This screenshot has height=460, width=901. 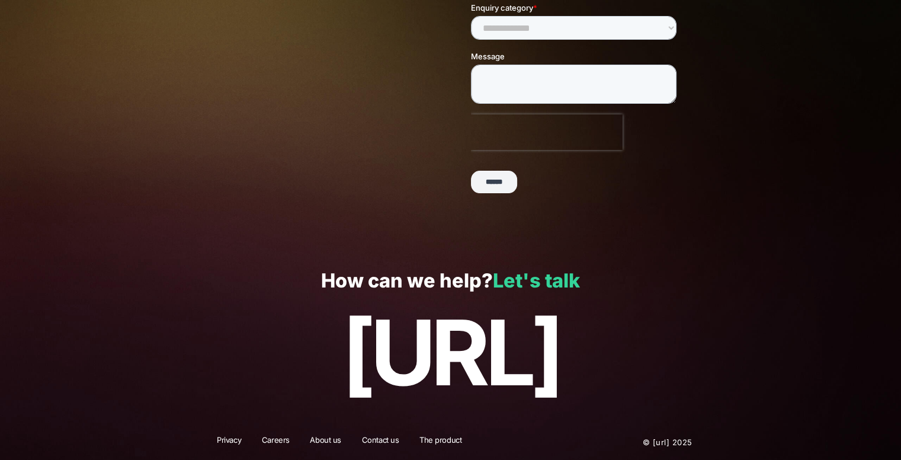 What do you see at coordinates (229, 442) in the screenshot?
I see `a: Privacy` at bounding box center [229, 442].